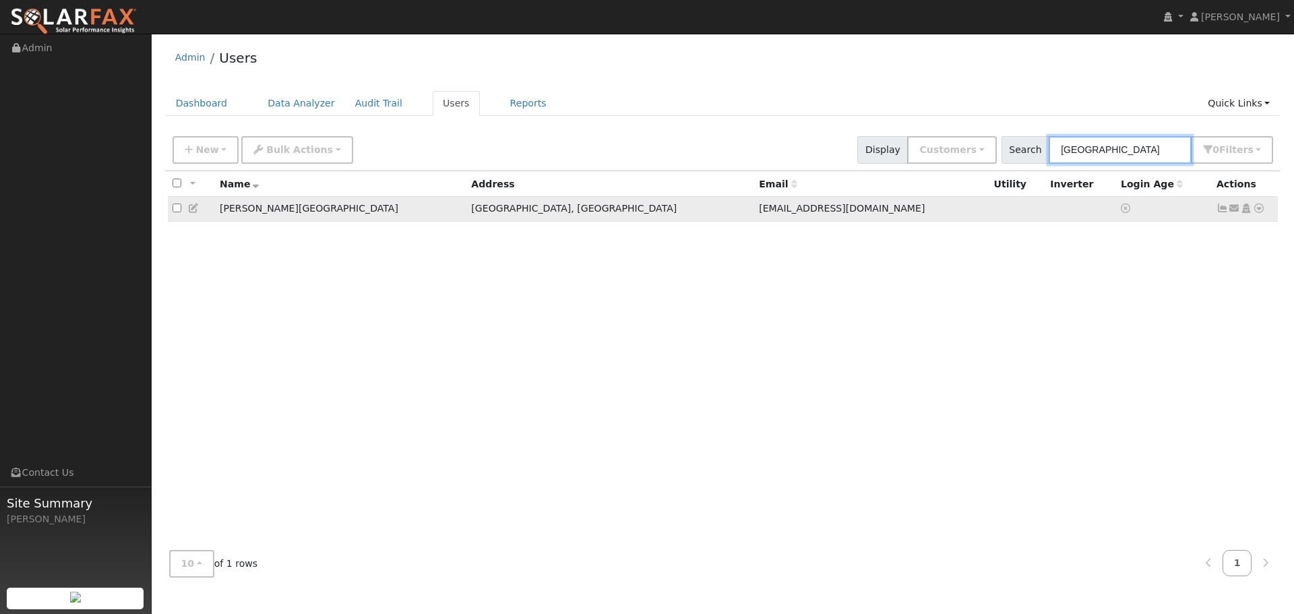  Describe the element at coordinates (1246, 208) in the screenshot. I see `a: Login As` at that location.